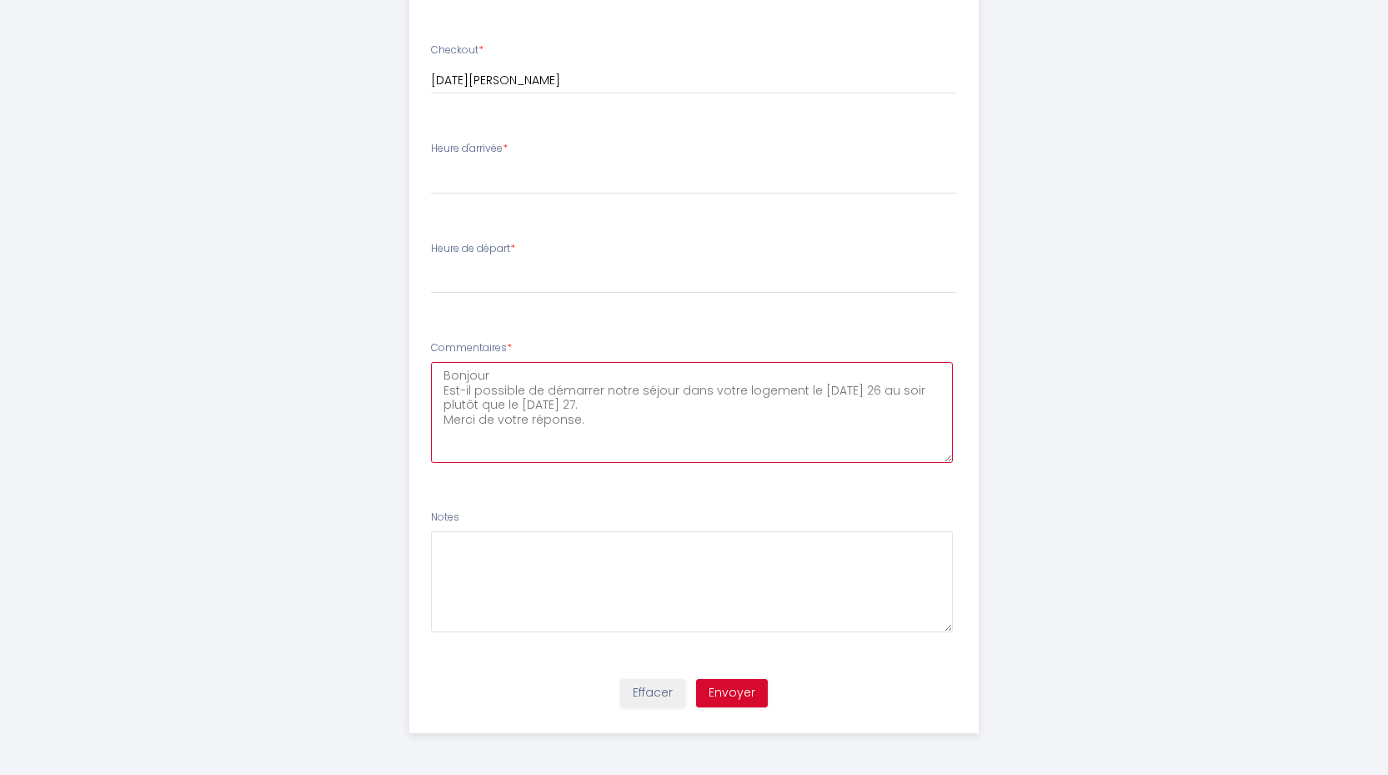 This screenshot has width=1388, height=775. What do you see at coordinates (457, 50) in the screenshot?
I see `label: Checkout` at bounding box center [457, 50].